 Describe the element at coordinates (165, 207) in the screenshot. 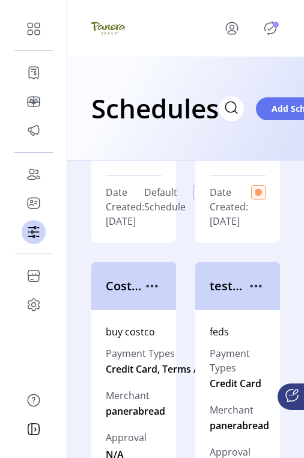

I see `span: Default Schedule` at that location.